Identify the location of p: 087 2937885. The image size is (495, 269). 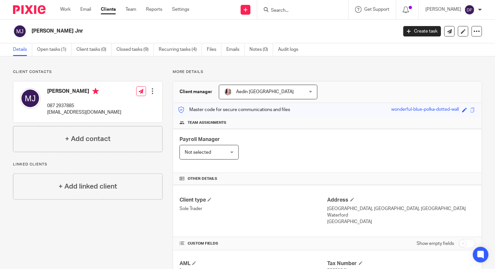
(84, 106).